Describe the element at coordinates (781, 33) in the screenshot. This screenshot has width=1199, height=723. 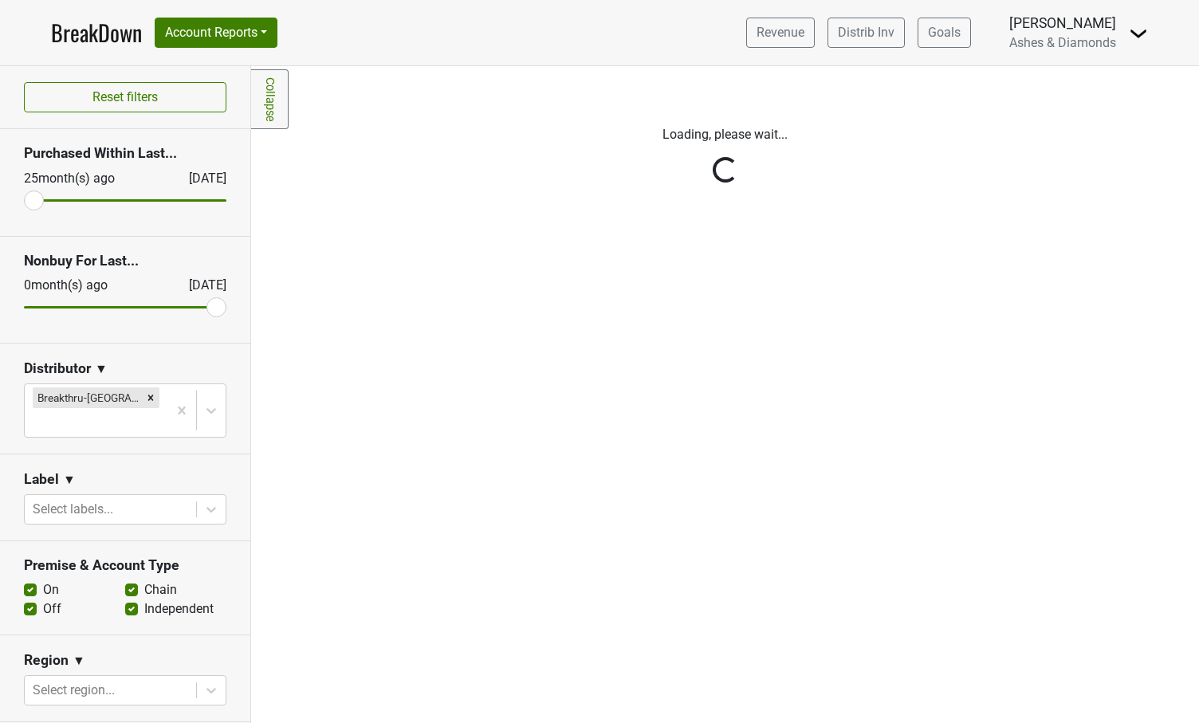
I see `a: Revenue` at that location.